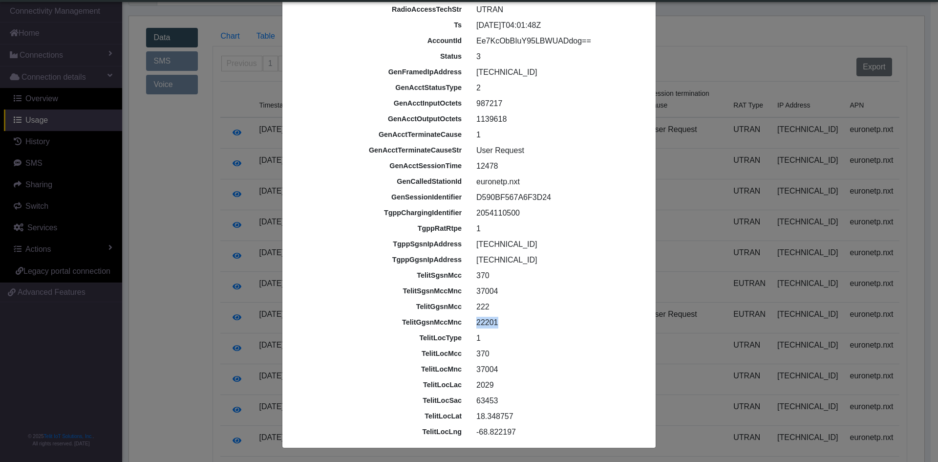  Describe the element at coordinates (378, 260) in the screenshot. I see `div: tgppGgsnIpAddress` at that location.